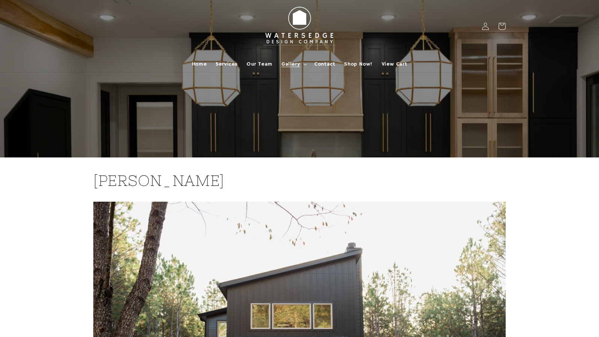  I want to click on a: Home, so click(199, 64).